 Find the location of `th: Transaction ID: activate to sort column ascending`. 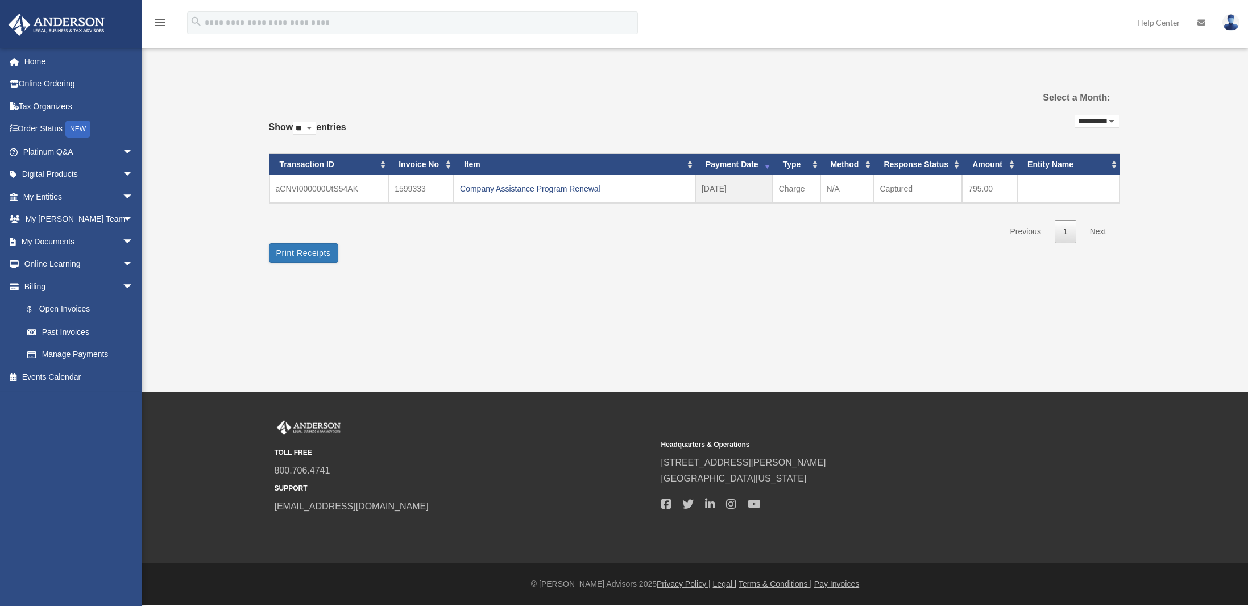

th: Transaction ID: activate to sort column ascending is located at coordinates (329, 164).